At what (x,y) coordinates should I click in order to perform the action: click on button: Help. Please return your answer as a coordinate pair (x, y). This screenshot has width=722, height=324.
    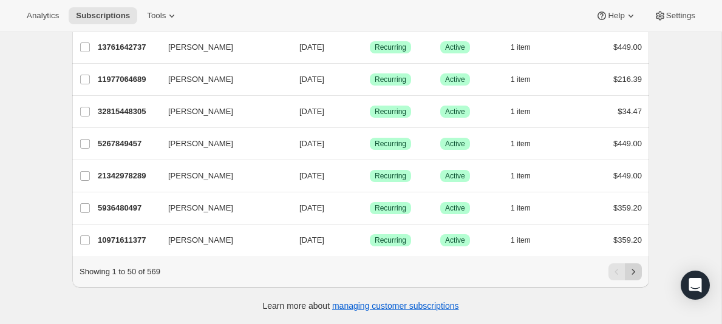
    Looking at the image, I should click on (616, 16).